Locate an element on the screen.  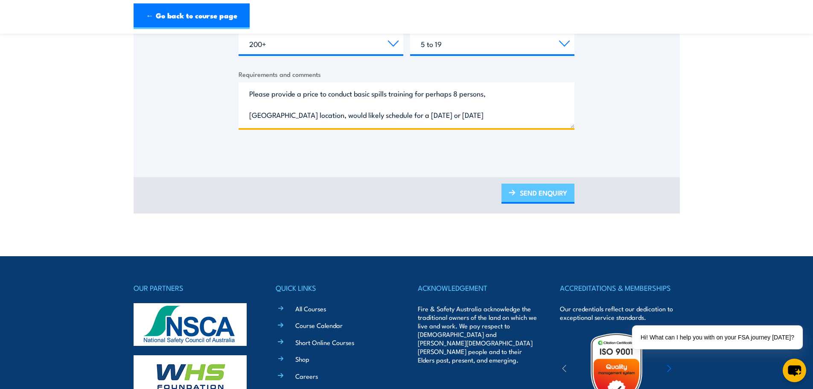
button: chat-button is located at coordinates (795, 370).